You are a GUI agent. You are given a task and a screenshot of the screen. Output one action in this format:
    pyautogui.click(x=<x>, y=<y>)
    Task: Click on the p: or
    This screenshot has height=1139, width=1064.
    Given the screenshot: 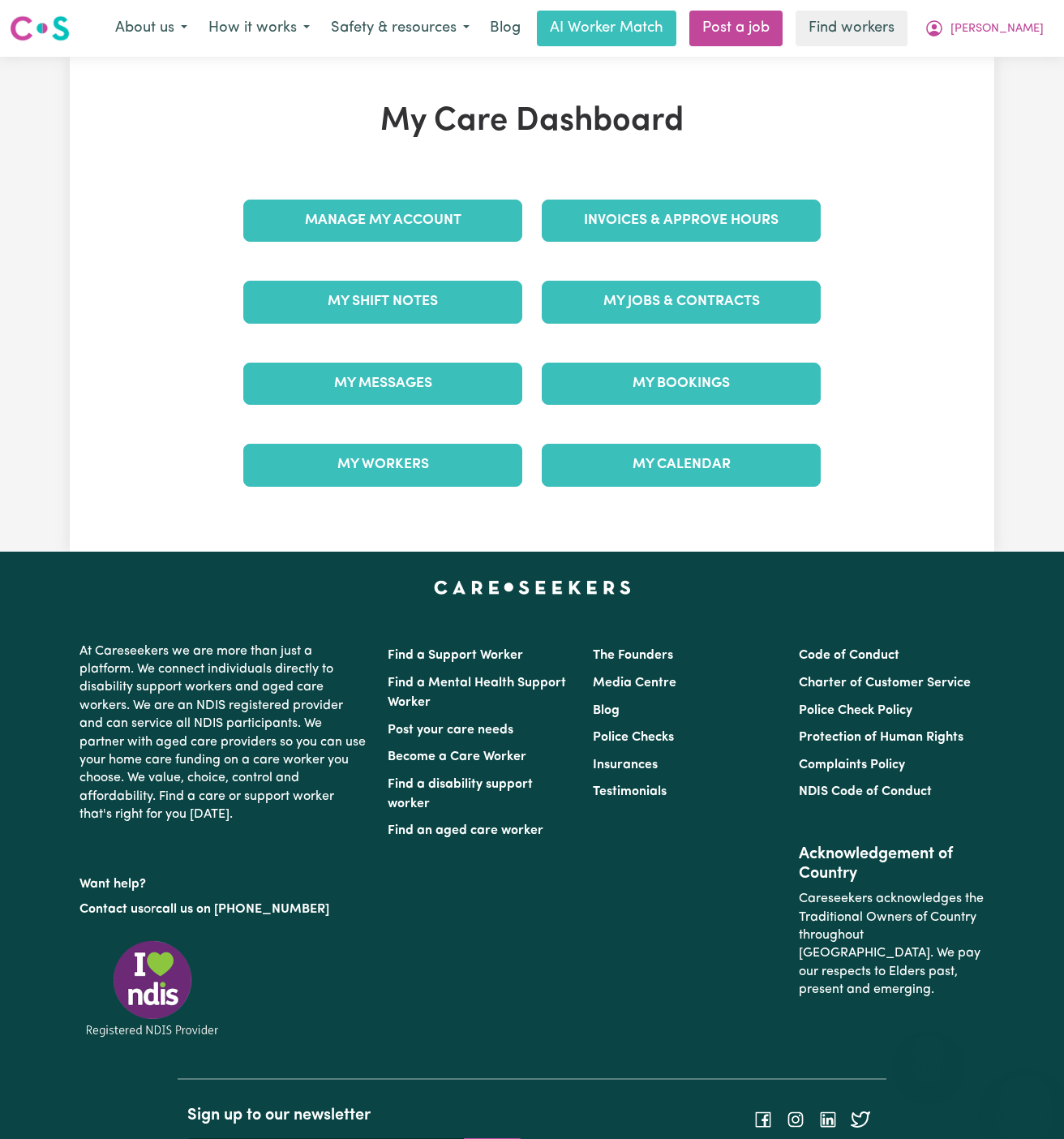 What is the action you would take?
    pyautogui.click(x=224, y=909)
    